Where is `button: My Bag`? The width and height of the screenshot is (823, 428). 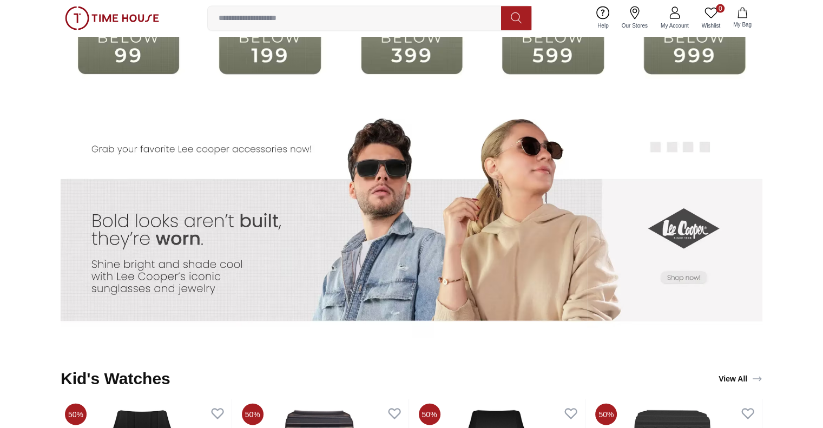 button: My Bag is located at coordinates (743, 18).